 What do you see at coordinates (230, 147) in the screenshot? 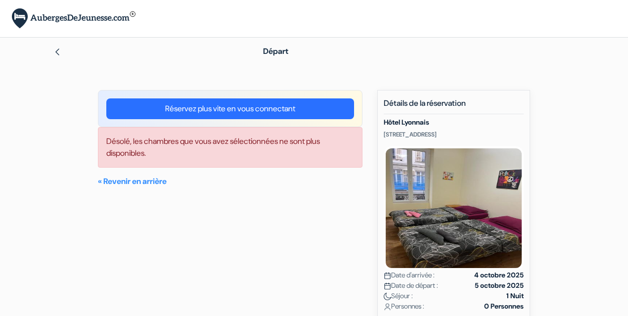
I see `div: Désolé, les chambres que vous avez sélectionnées ne sont plus disponibles.` at bounding box center [230, 147].